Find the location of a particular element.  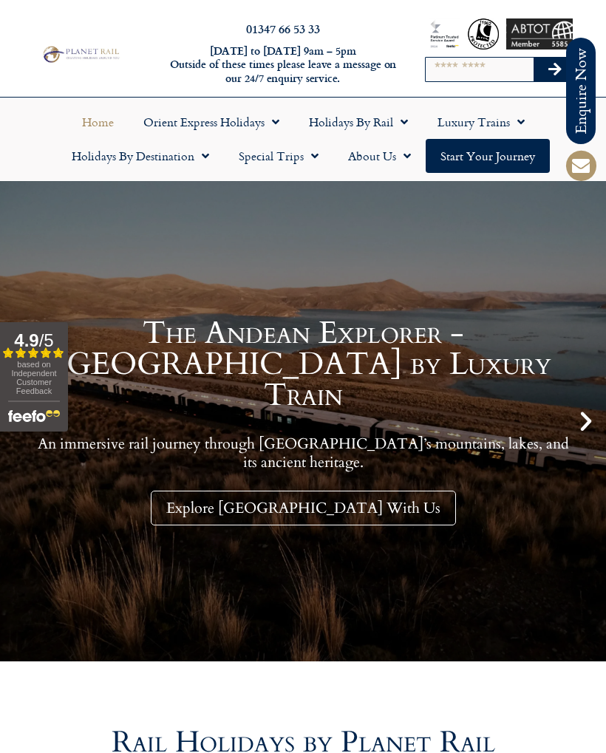

a: Luxury Trains is located at coordinates (481, 122).